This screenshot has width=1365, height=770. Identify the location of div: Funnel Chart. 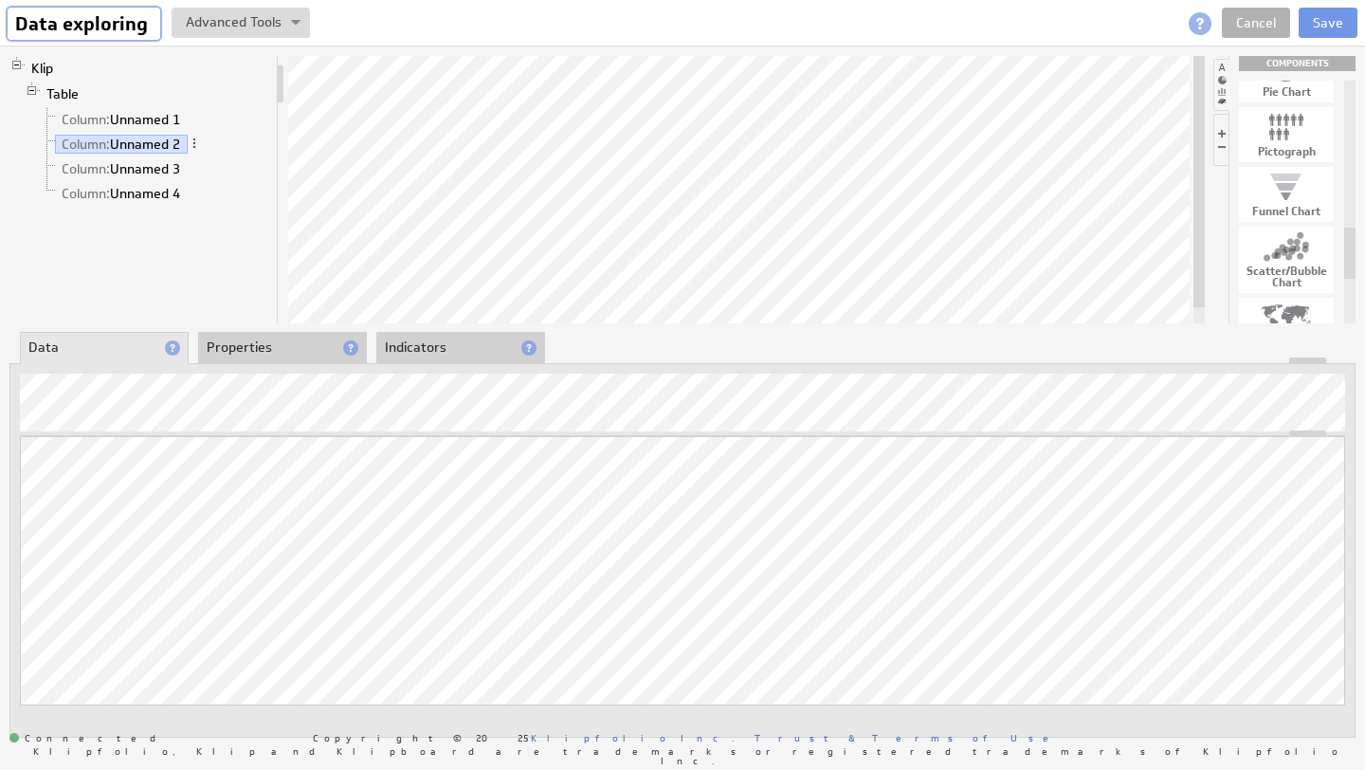
(1287, 211).